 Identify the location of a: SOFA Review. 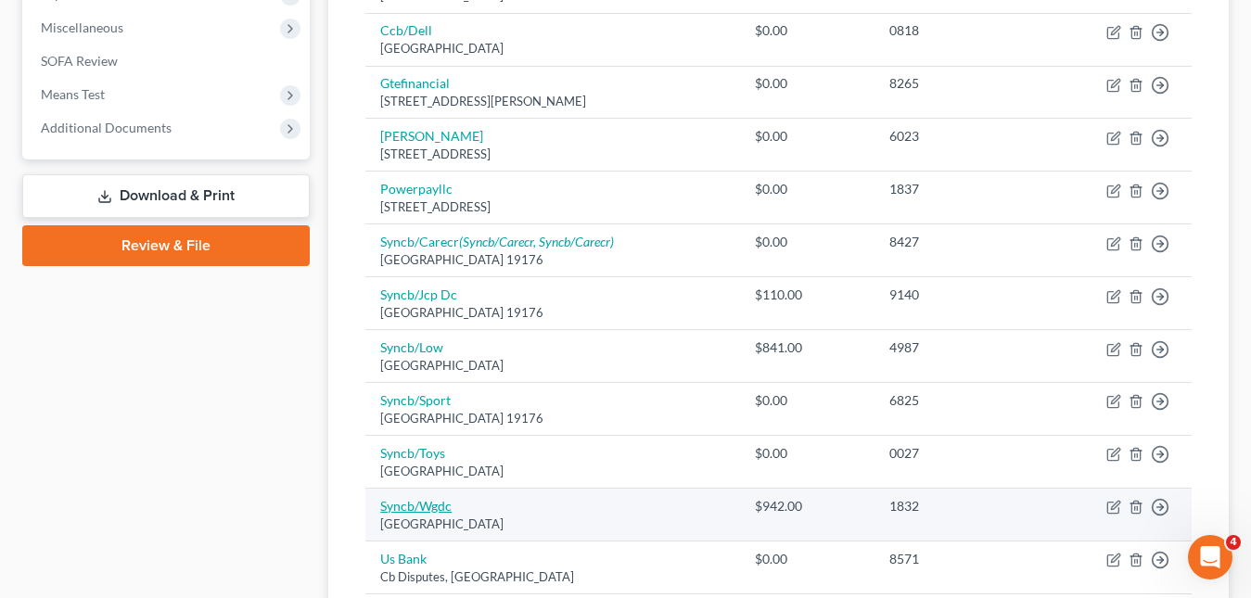
(168, 61).